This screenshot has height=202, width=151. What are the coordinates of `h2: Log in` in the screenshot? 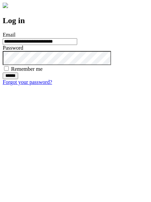 It's located at (75, 20).